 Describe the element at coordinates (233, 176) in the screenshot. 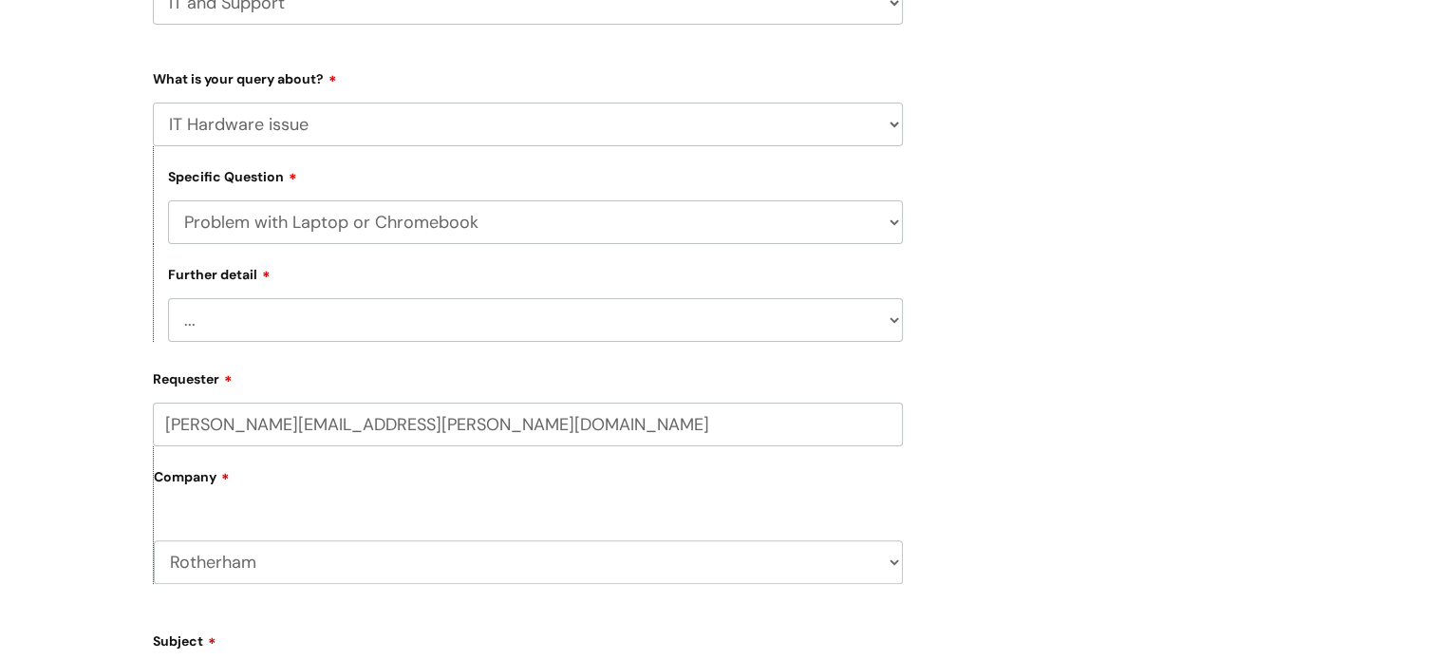

I see `label: Specific Question` at that location.